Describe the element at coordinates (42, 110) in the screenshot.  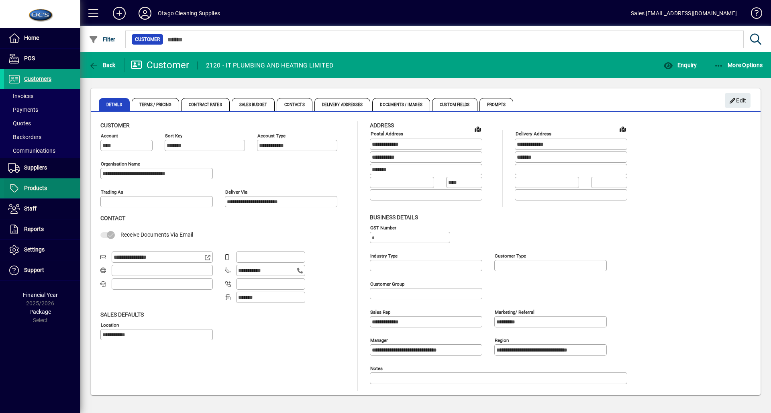
I see `a: Payments` at that location.